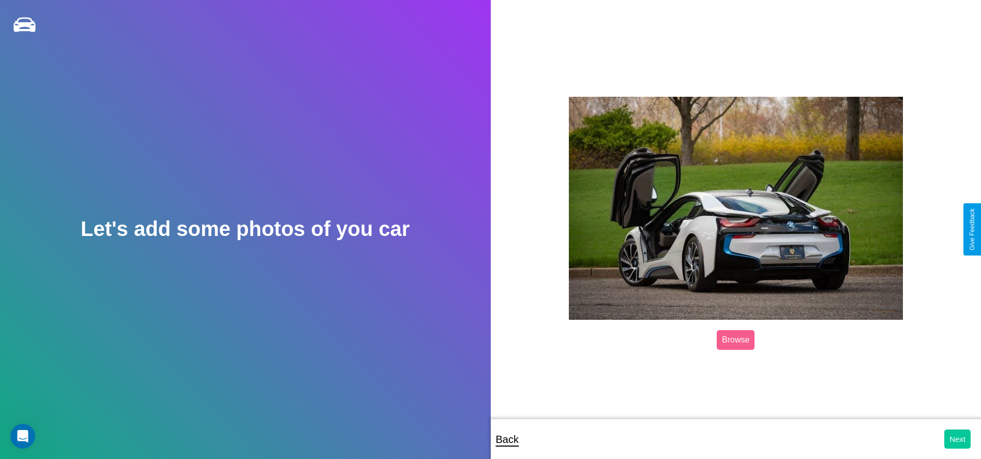 This screenshot has width=981, height=459. I want to click on button: Next, so click(957, 439).